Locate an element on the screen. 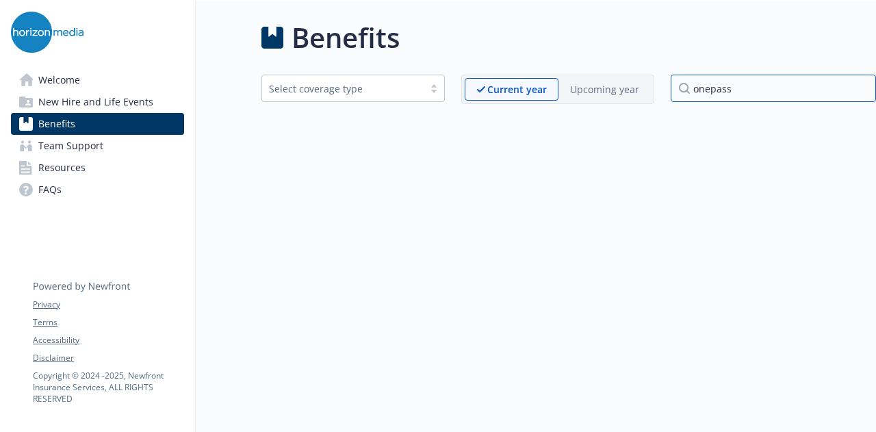 The width and height of the screenshot is (876, 432). h1: Benefits is located at coordinates (345, 38).